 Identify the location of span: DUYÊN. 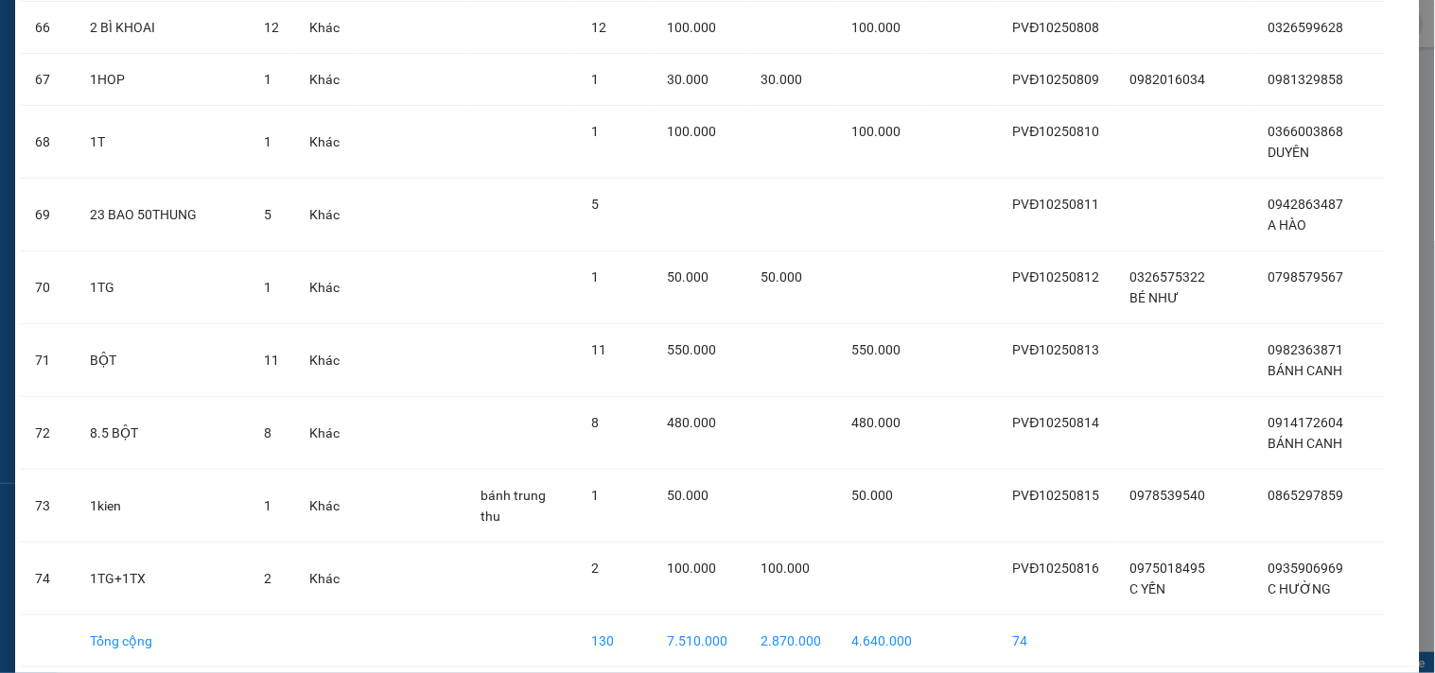
(1289, 152).